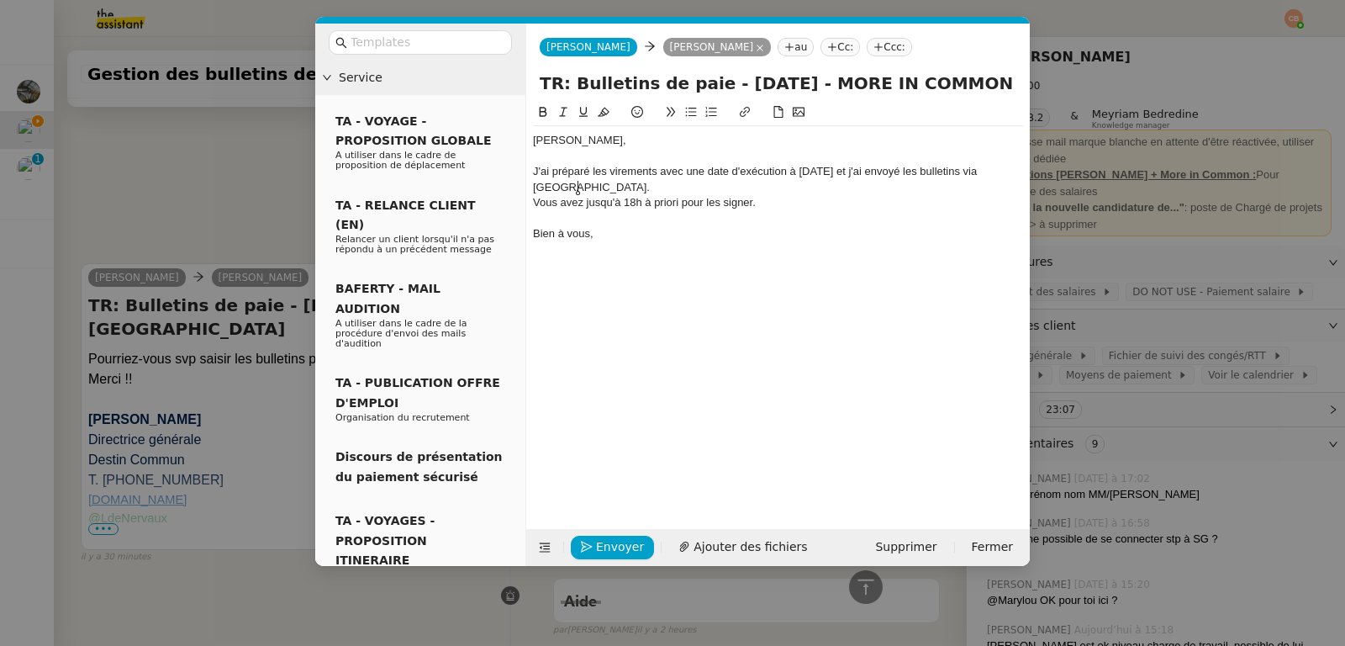 The height and width of the screenshot is (646, 1345). What do you see at coordinates (992, 547) in the screenshot?
I see `button: Fermer` at bounding box center [992, 547].